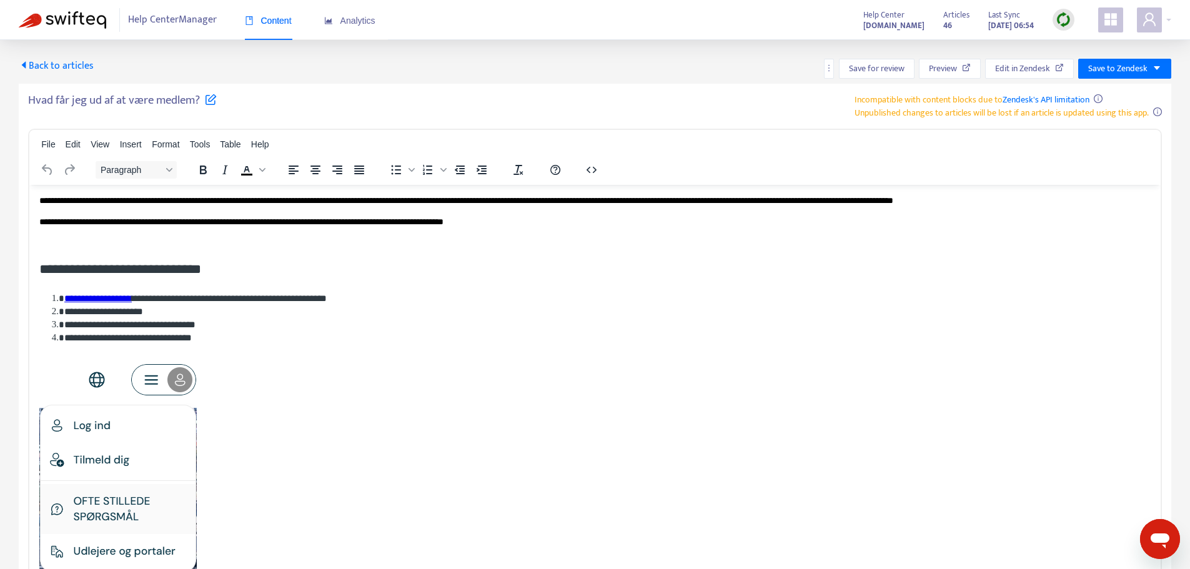 The height and width of the screenshot is (569, 1190). I want to click on span: Format, so click(165, 144).